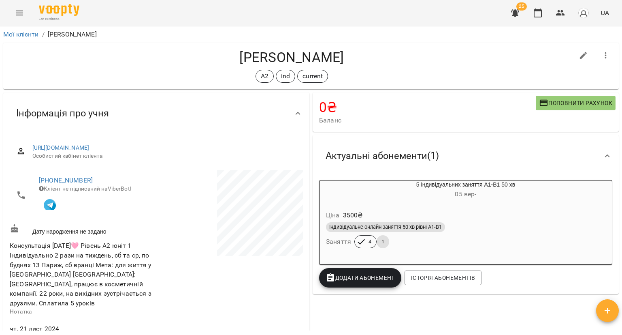 The width and height of the screenshot is (622, 335). Describe the element at coordinates (370, 242) in the screenshot. I see `span: 4` at that location.